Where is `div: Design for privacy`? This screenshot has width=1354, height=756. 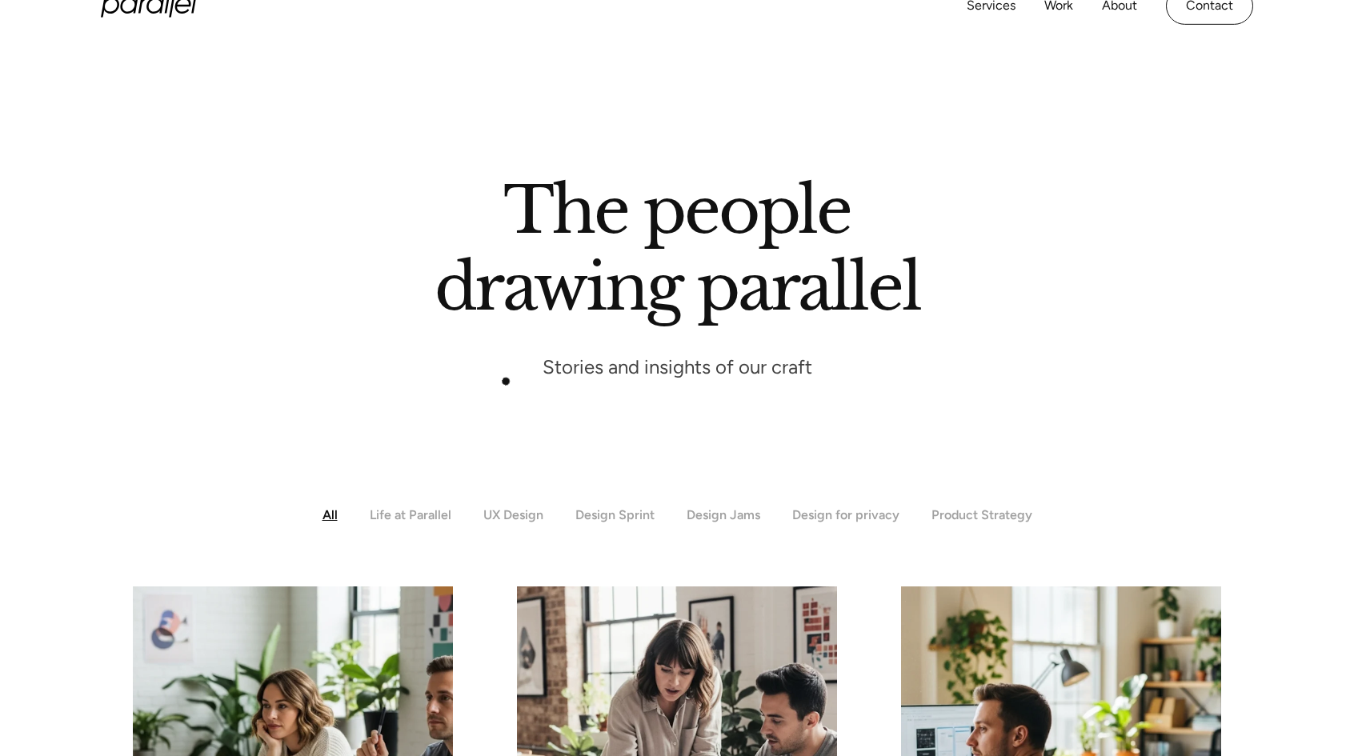
div: Design for privacy is located at coordinates (846, 515).